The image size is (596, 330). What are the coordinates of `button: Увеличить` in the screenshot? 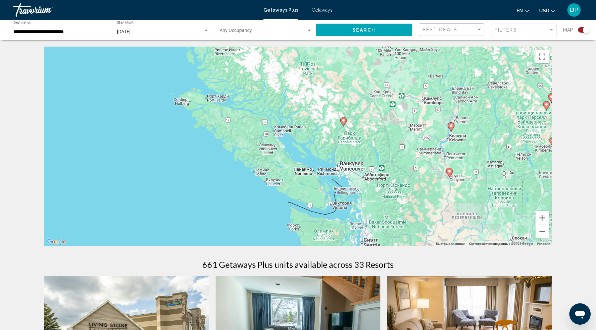 It's located at (543, 218).